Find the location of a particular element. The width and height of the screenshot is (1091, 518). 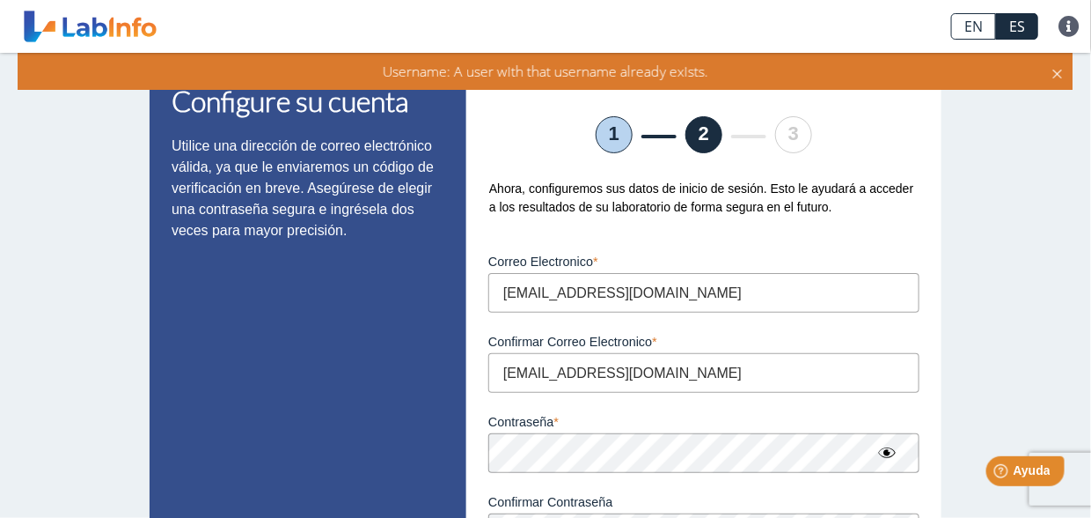

p: Utilice una dirección de correo electrónico válida, ya que le enviaremos un código de verificació... is located at coordinates (308, 188).